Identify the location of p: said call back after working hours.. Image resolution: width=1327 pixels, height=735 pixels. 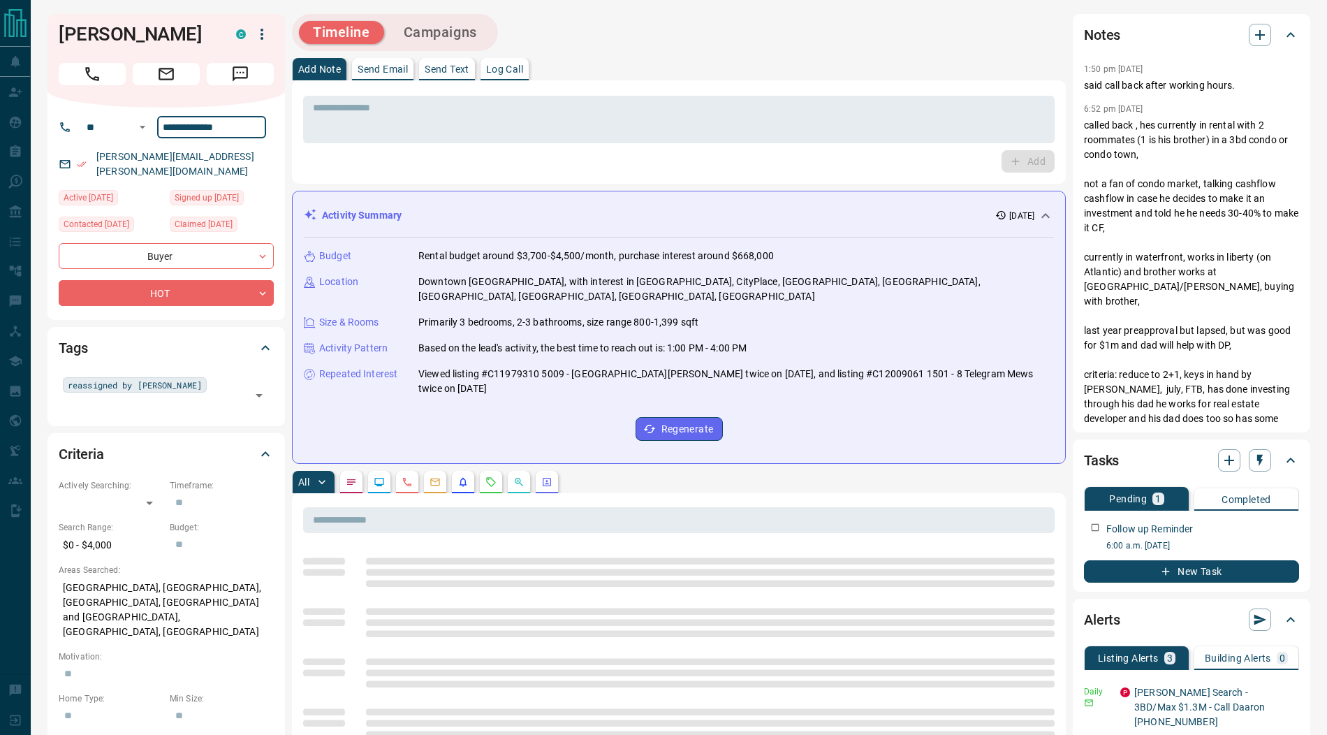
(1192, 85).